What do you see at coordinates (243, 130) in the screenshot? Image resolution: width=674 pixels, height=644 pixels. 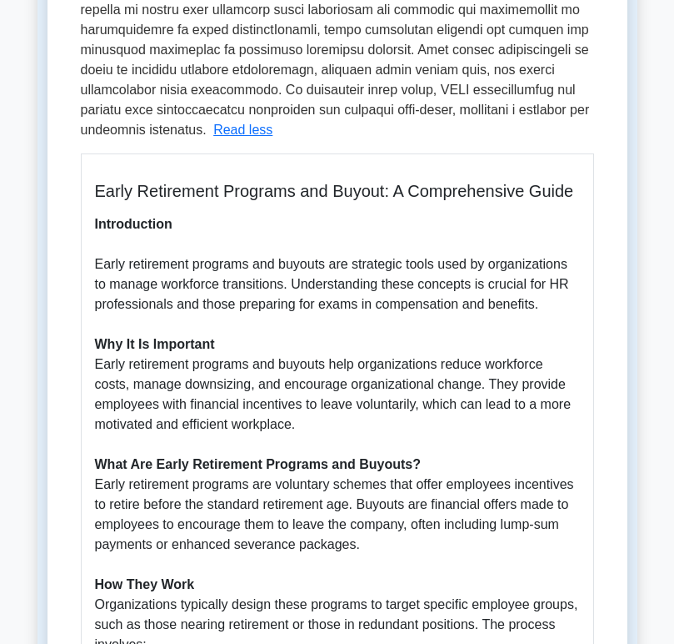 I see `button: Read less` at bounding box center [243, 130].